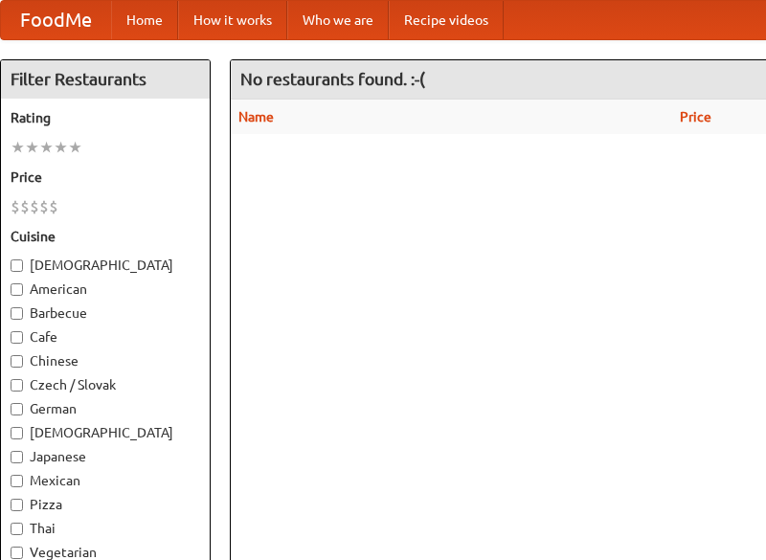  What do you see at coordinates (233, 20) in the screenshot?
I see `a: How it works` at bounding box center [233, 20].